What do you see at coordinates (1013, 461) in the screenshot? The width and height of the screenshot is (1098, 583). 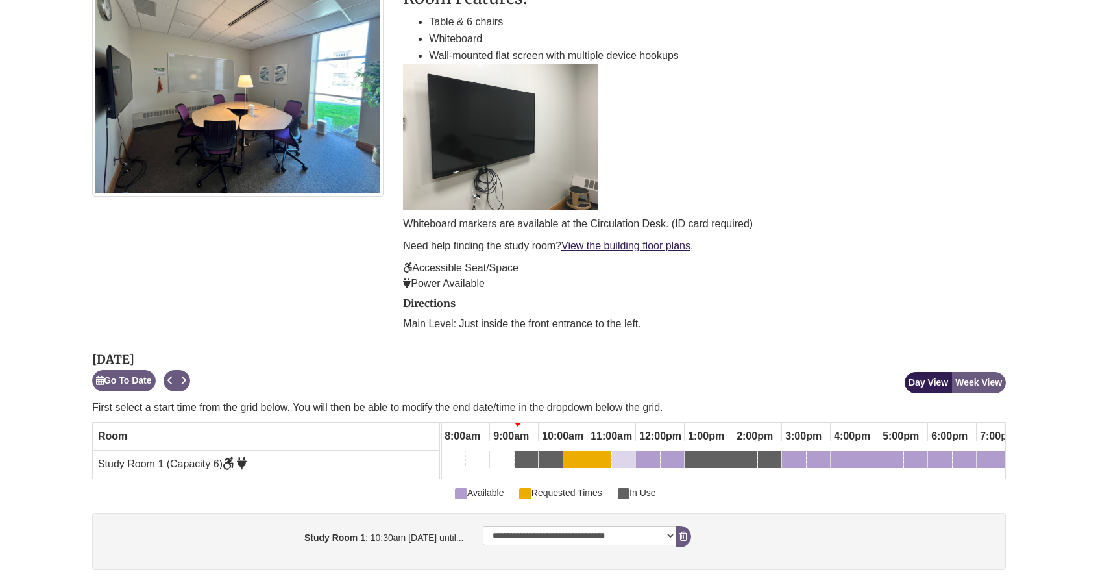 I see `a: 7:30pm Tuesday, September 30, 2025 - Study Room 1 - Available` at bounding box center [1013, 461].